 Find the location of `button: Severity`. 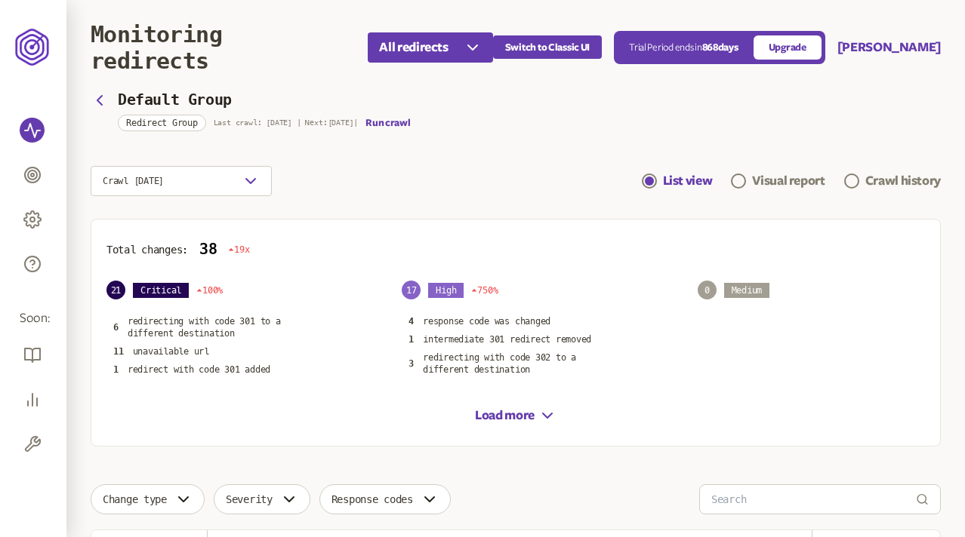

button: Severity is located at coordinates (262, 500).